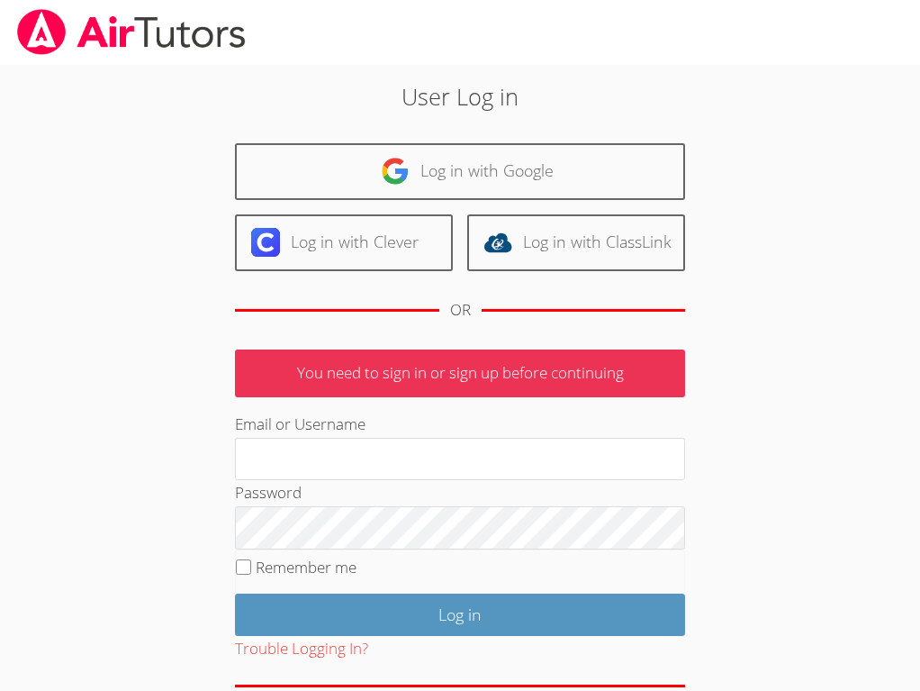  Describe the element at coordinates (460, 373) in the screenshot. I see `p: You need to sign in or sign up before continuing` at that location.